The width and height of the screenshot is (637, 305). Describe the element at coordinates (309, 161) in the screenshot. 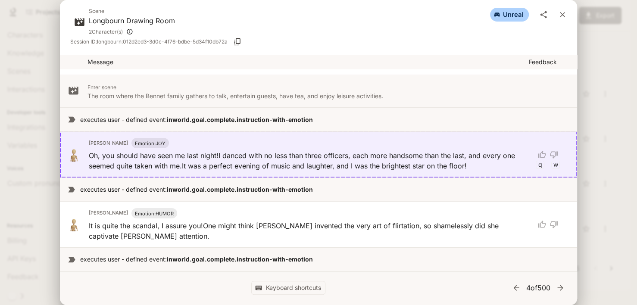

I see `p: Oh, you should have seen me last night! I danced with no less than three officers, each more hand...` at that location.